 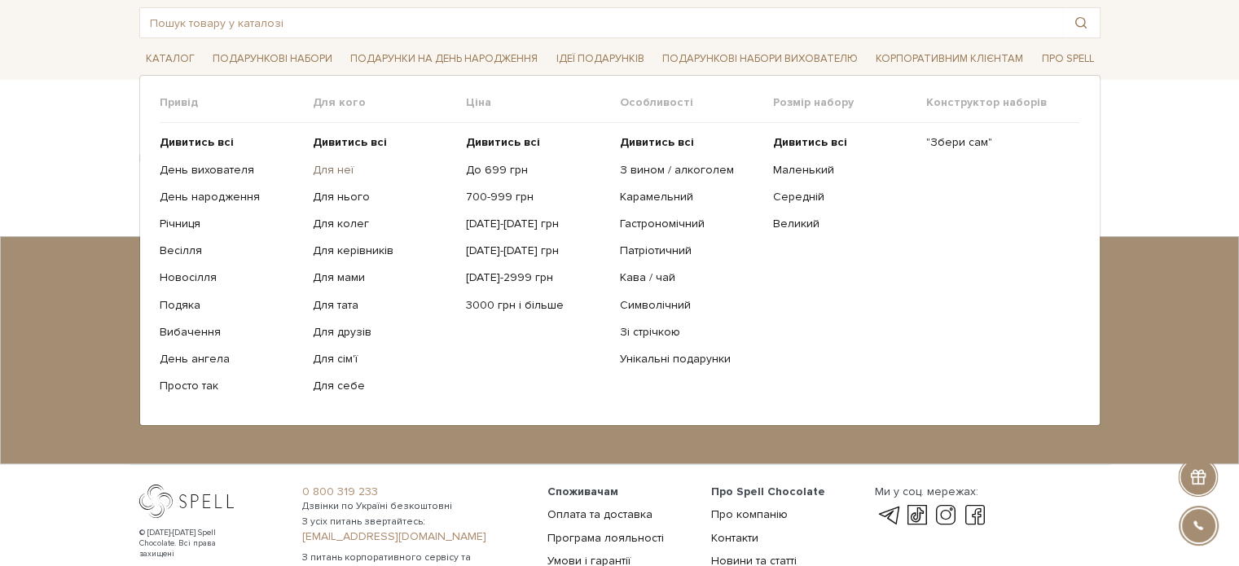 What do you see at coordinates (1003, 103) in the screenshot?
I see `span: Конструктор наборів` at bounding box center [1003, 103].